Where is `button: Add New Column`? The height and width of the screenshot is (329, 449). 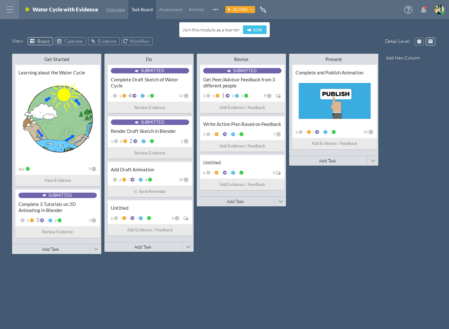
button: Add New Column is located at coordinates (403, 58).